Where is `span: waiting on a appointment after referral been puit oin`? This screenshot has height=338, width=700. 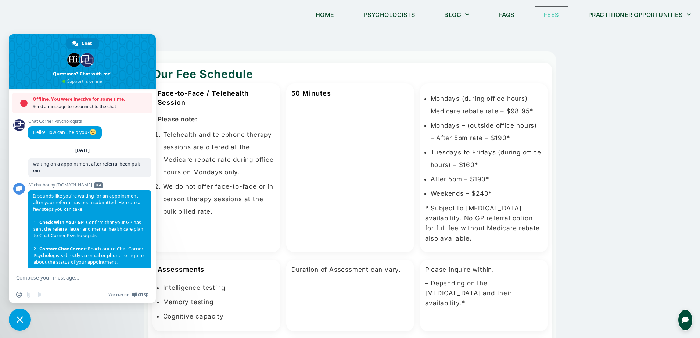 span: waiting on a appointment after referral been puit oin is located at coordinates (87, 167).